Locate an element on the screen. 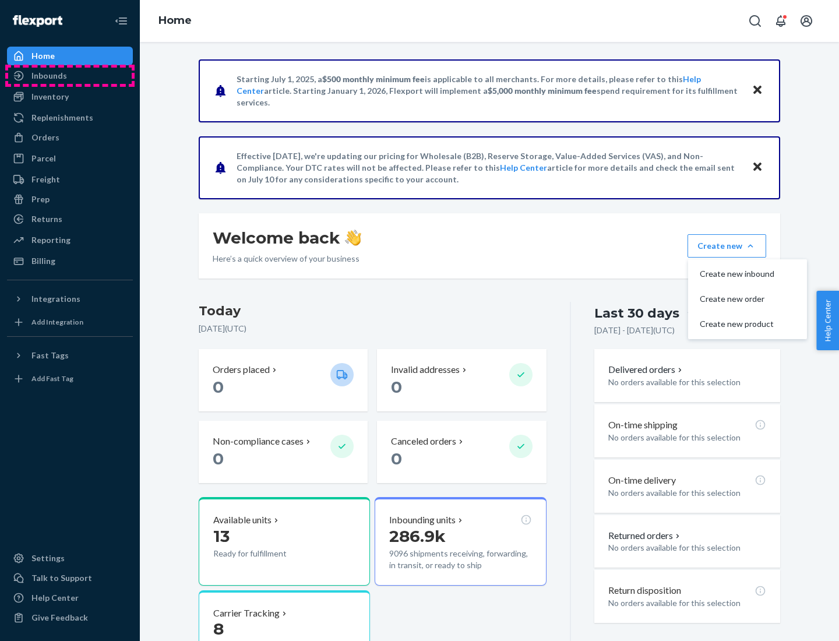 The height and width of the screenshot is (641, 839). button: Returned orders is located at coordinates (645, 536).